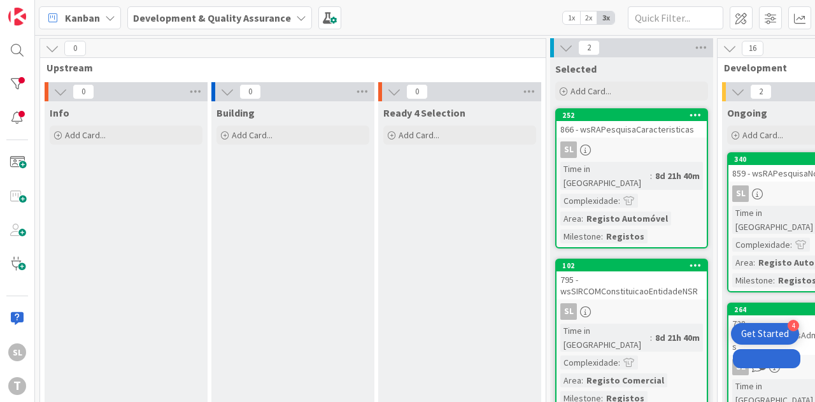  I want to click on div: 4, so click(793, 325).